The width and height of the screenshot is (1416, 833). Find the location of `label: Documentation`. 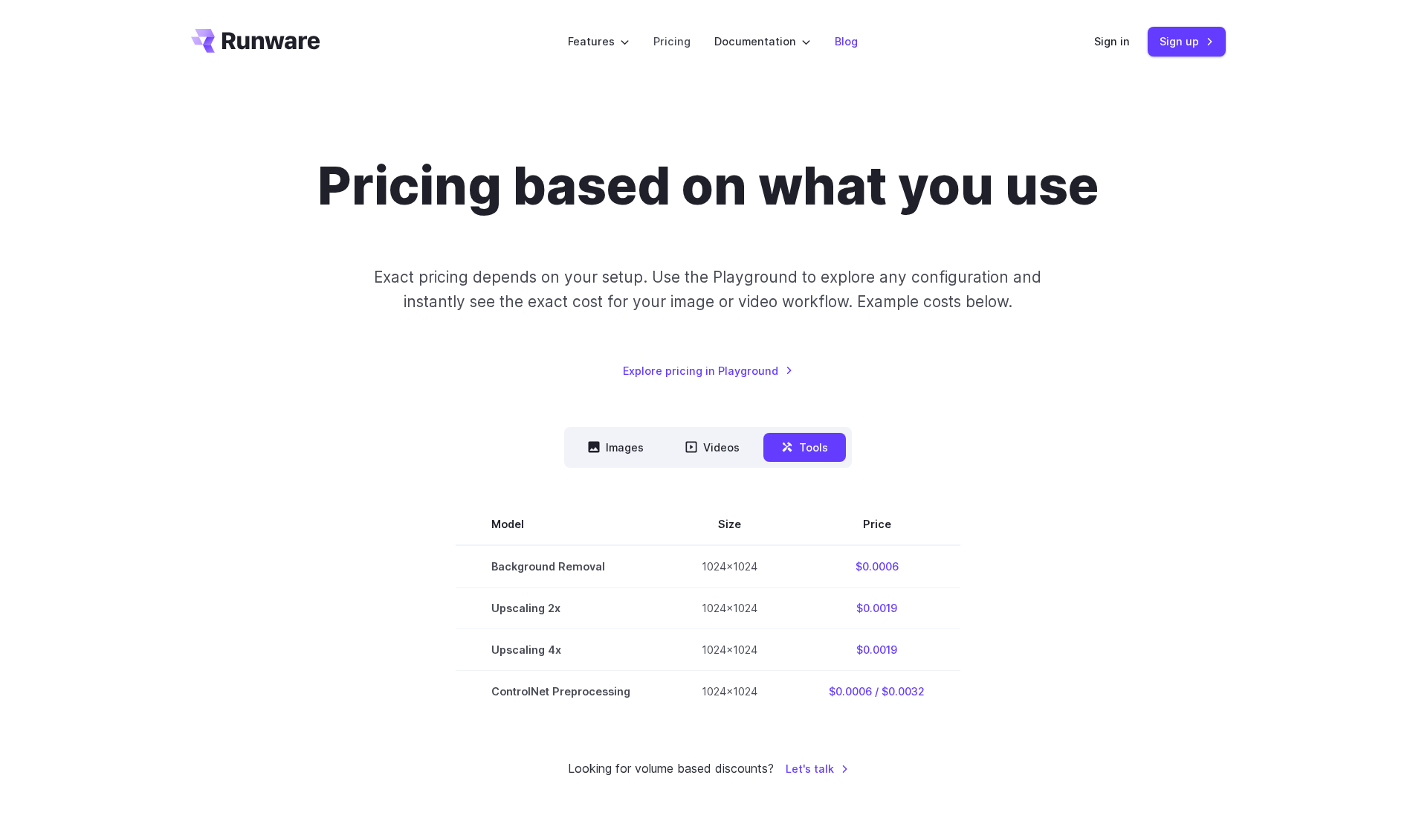

label: Documentation is located at coordinates (763, 41).